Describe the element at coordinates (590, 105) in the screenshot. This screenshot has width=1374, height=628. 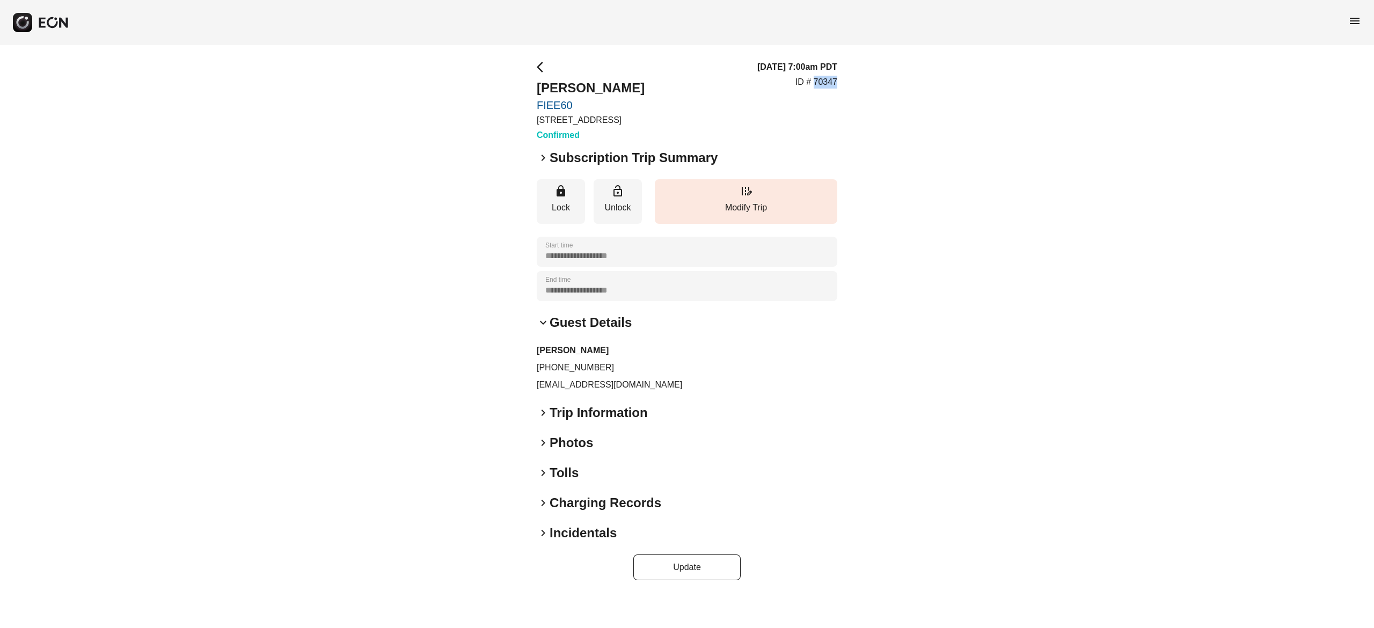
I see `a: FIEE60` at that location.